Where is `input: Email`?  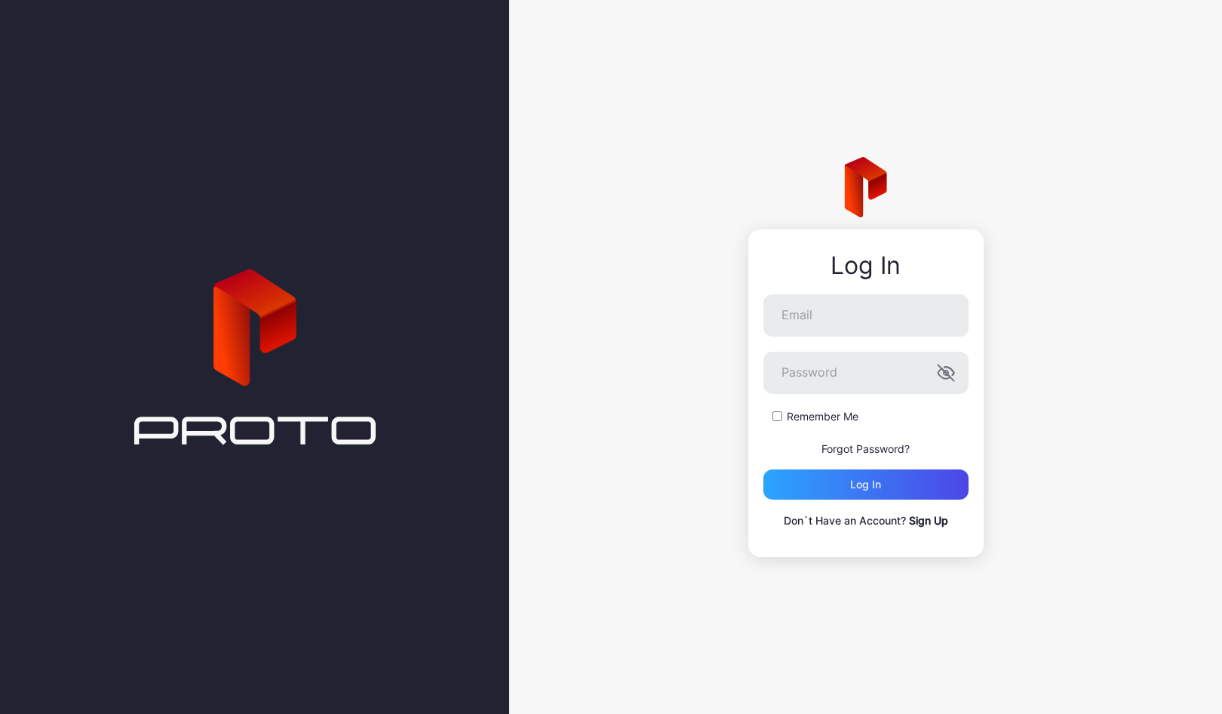 input: Email is located at coordinates (866, 315).